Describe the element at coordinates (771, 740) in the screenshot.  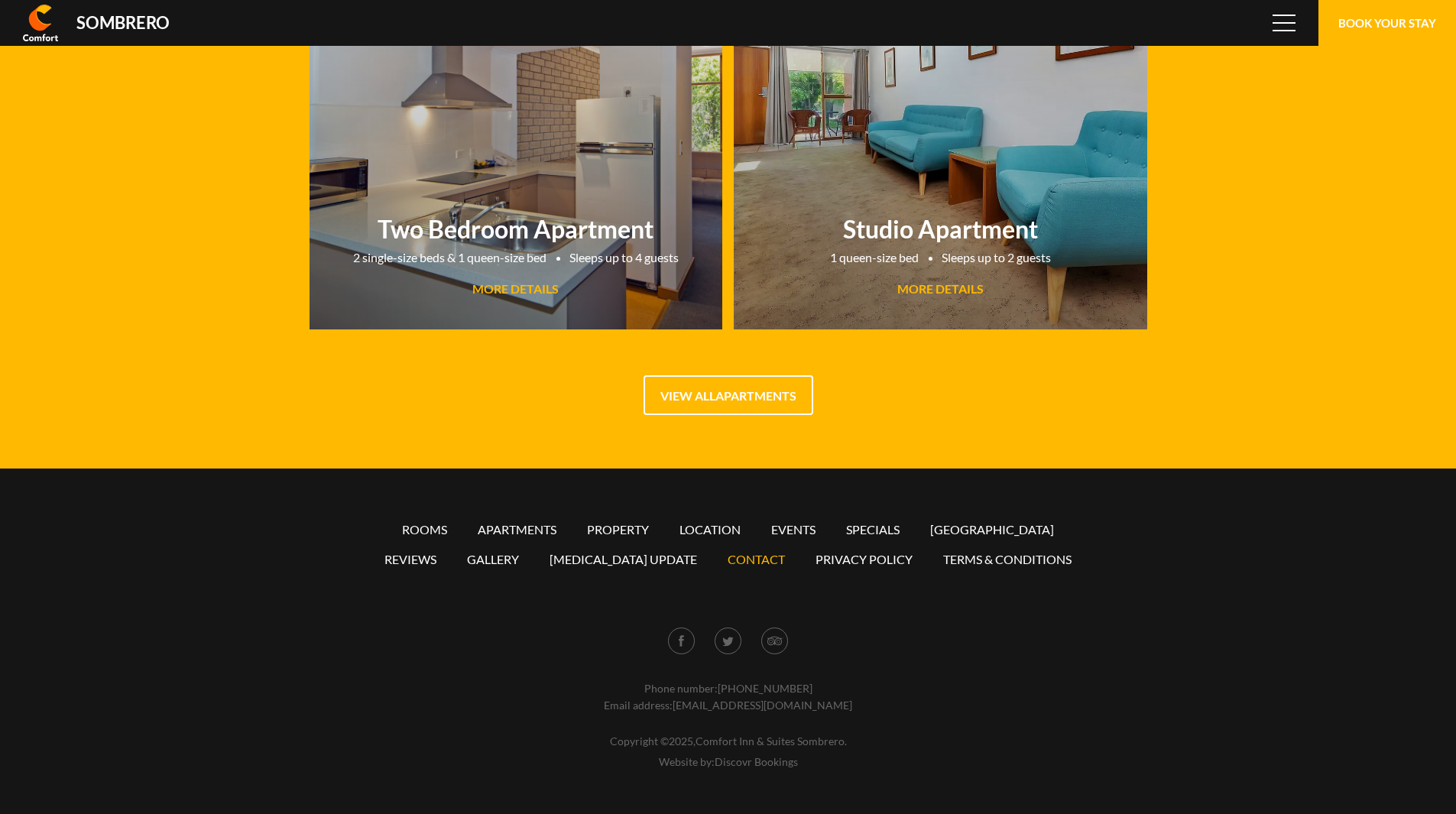
I see `a: Comfort Inn & Suites Sombrero.` at that location.